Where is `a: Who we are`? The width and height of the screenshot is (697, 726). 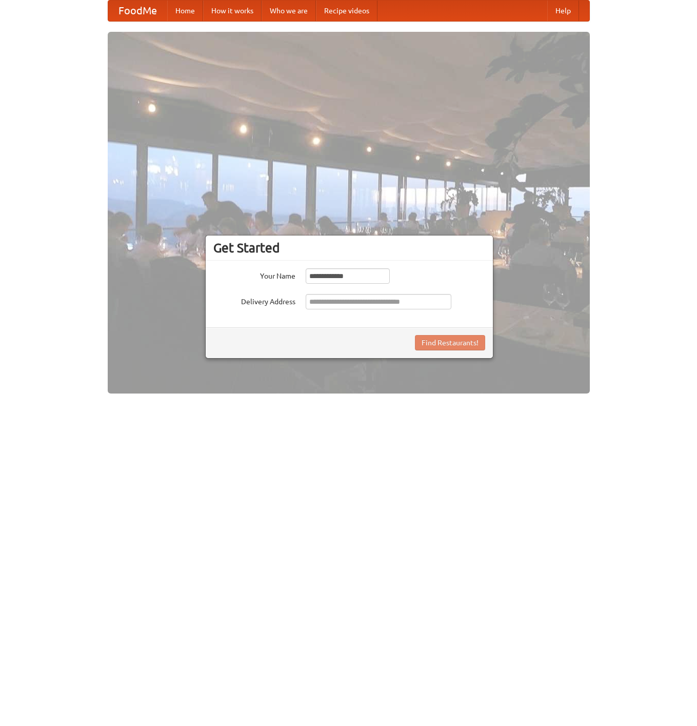
a: Who we are is located at coordinates (289, 11).